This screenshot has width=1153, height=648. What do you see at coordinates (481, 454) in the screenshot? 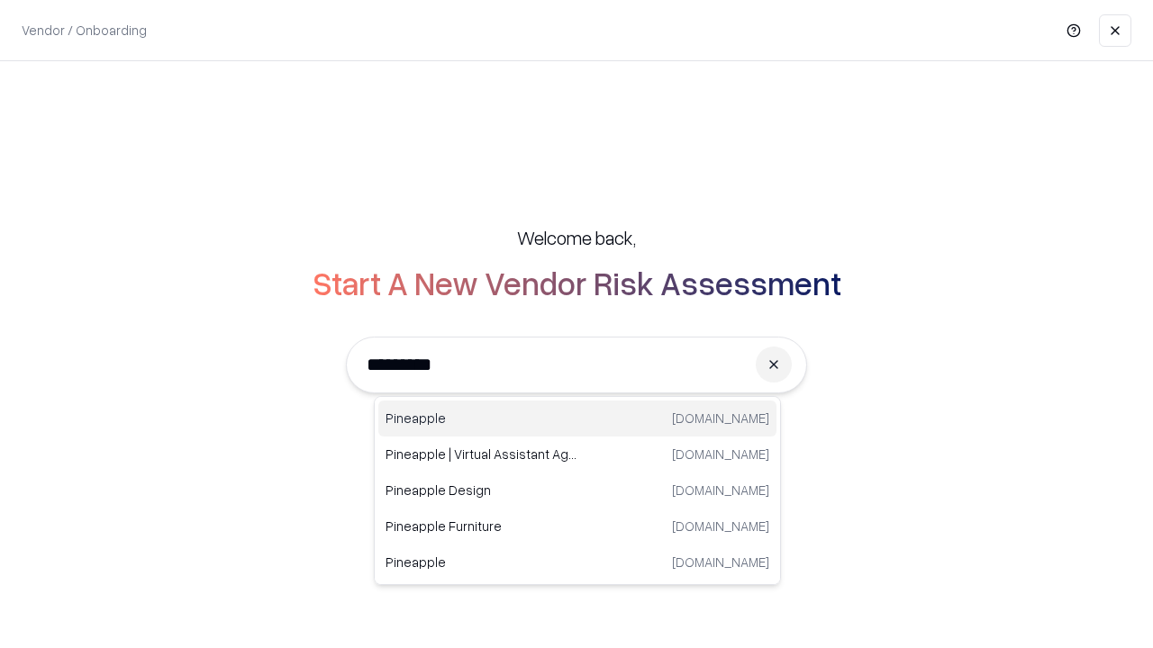
I see `p: Pineapple | Virtual Assistant Agency` at bounding box center [481, 454].